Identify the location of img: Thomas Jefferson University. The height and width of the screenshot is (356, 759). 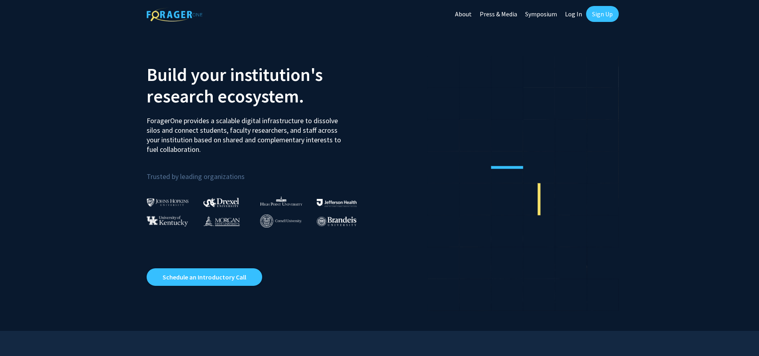
(337, 202).